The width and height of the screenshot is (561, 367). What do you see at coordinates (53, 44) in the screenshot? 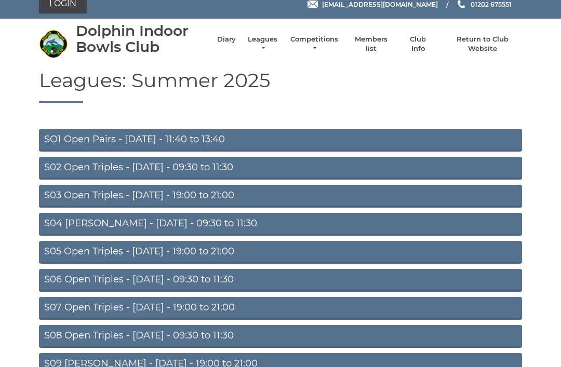
I see `img: Dolphin Indoor Bowls Club` at bounding box center [53, 44].